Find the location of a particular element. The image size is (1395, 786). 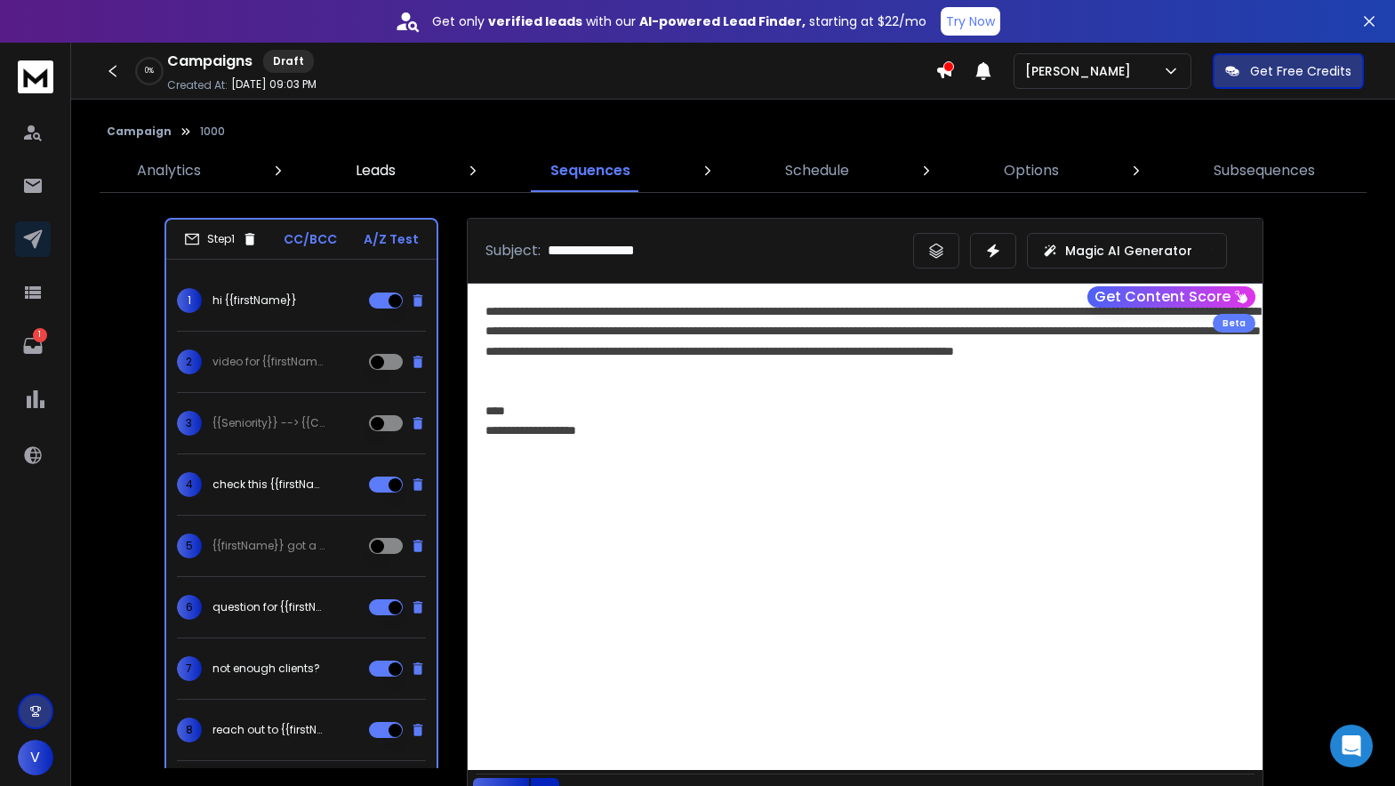

strong: AI-powered Lead Finder, is located at coordinates (722, 21).